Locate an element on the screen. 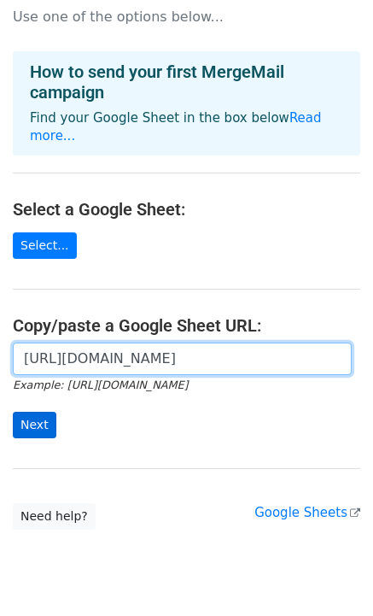 This screenshot has width=373, height=616. h4: Select a Google Sheet: is located at coordinates (186, 209).